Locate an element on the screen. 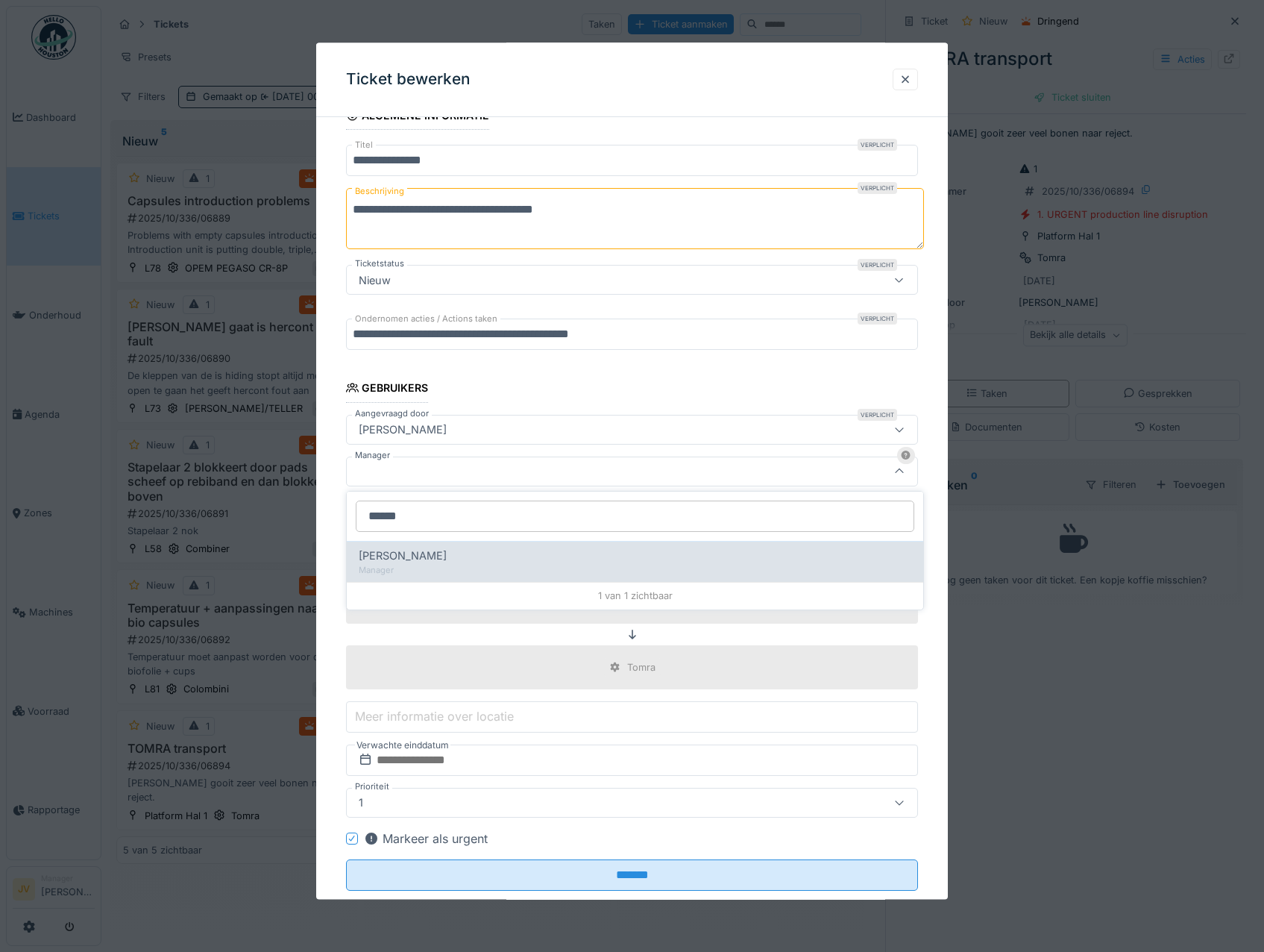 The height and width of the screenshot is (952, 1264). label: Titel is located at coordinates (364, 145).